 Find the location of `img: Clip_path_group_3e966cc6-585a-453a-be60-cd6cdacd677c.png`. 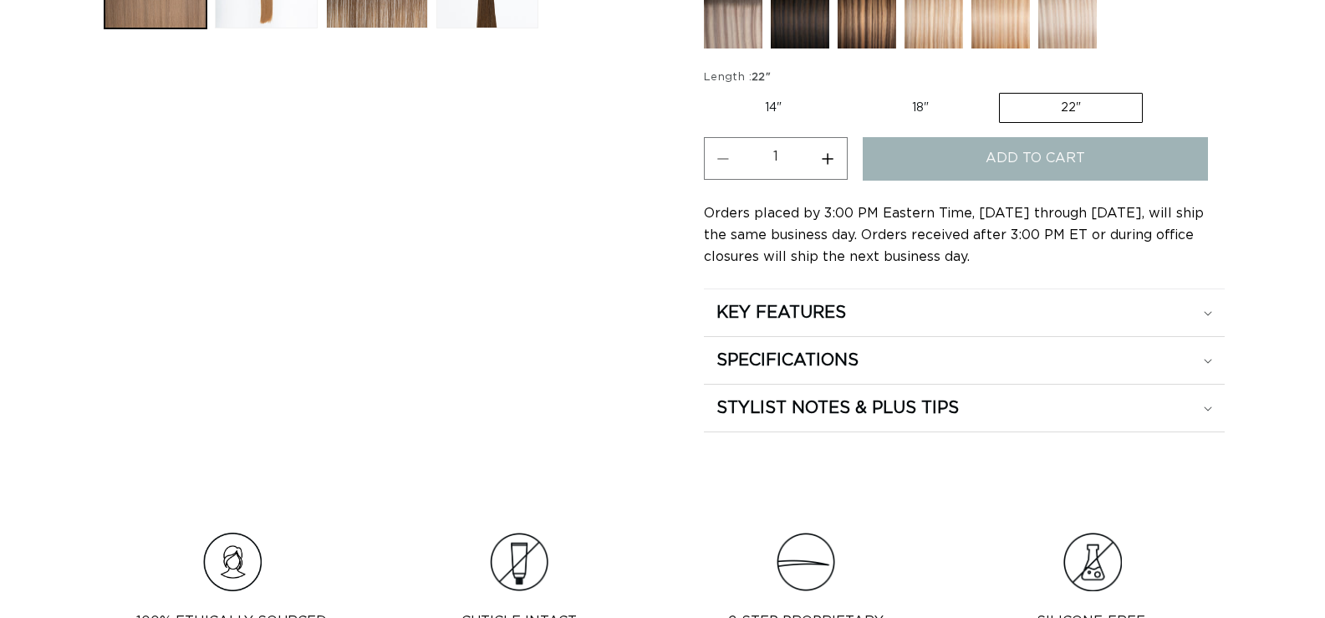

img: Clip_path_group_3e966cc6-585a-453a-be60-cd6cdacd677c.png is located at coordinates (519, 562).